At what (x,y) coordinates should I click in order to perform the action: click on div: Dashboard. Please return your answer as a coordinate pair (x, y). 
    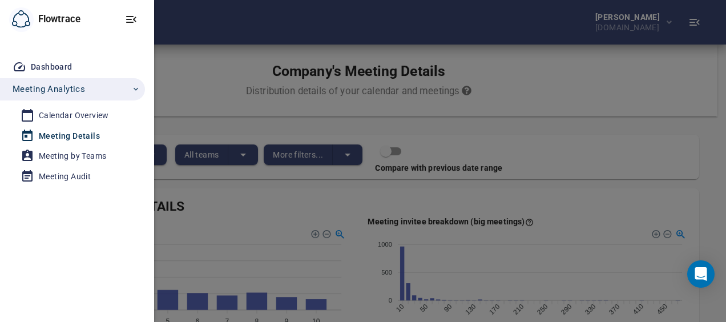
    Looking at the image, I should click on (51, 67).